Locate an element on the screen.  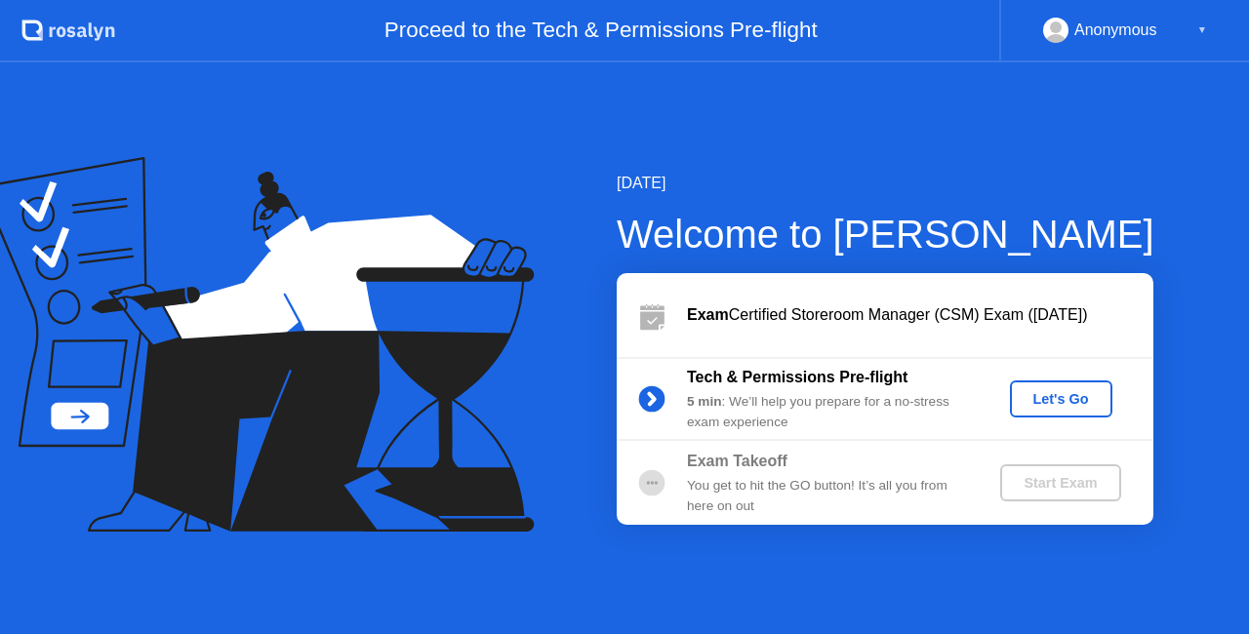
div: : We’ll help you prepare for a no-stress exam experience is located at coordinates (828, 412).